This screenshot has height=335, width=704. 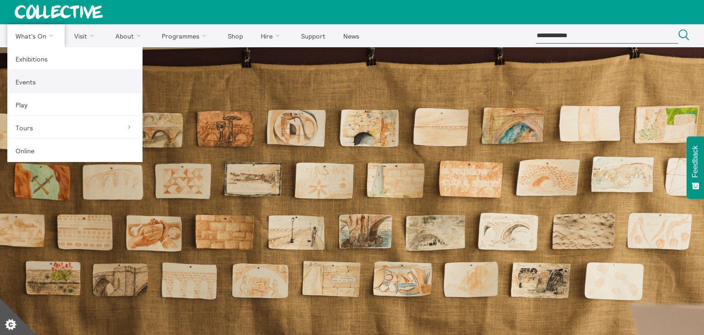 What do you see at coordinates (272, 36) in the screenshot?
I see `a: Hire` at bounding box center [272, 36].